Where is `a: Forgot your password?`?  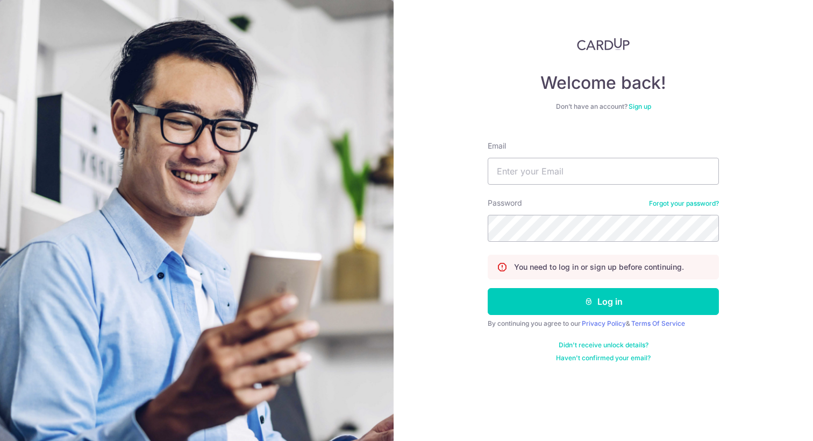 a: Forgot your password? is located at coordinates (684, 203).